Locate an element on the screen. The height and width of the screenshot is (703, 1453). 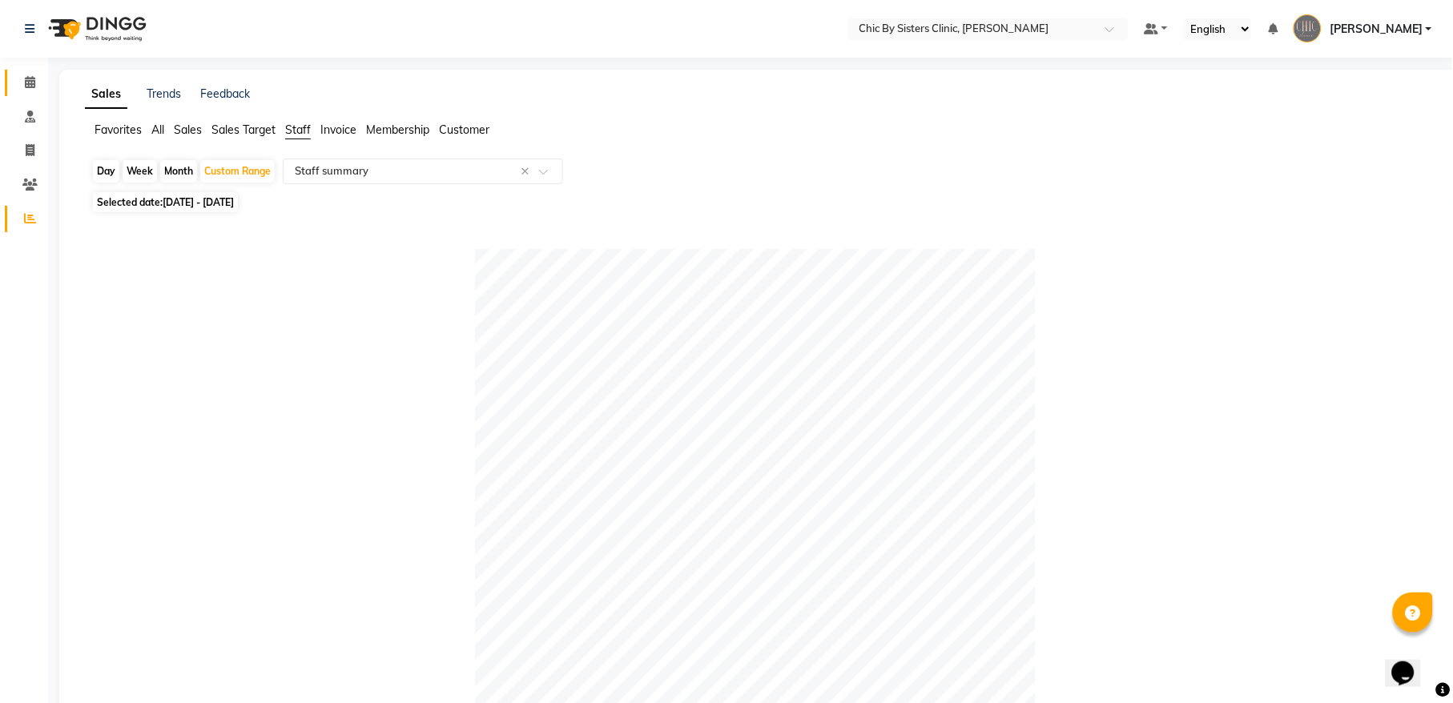
img: logo is located at coordinates (95, 29).